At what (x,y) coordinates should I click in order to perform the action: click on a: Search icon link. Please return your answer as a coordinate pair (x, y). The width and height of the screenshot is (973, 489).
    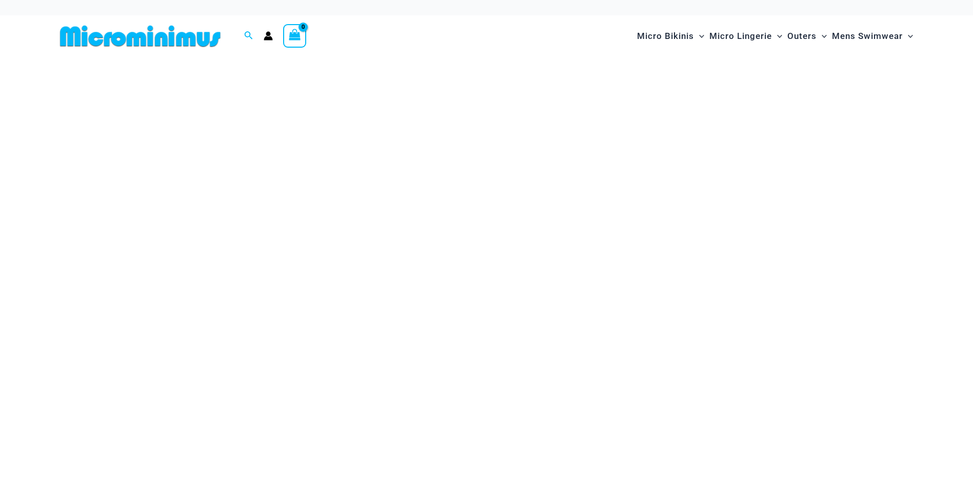
    Looking at the image, I should click on (249, 36).